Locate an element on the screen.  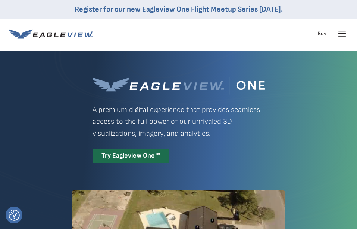
p: A premium digital experience that provides seamless access to the full power of our unrivaled 3D ... is located at coordinates (179, 121).